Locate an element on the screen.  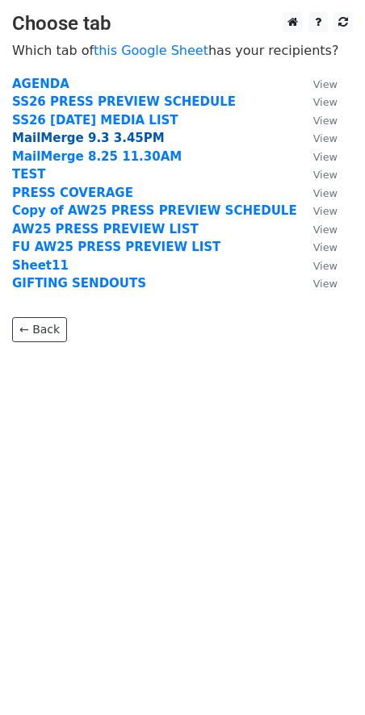
strong: MailMerge 8.25 11.30AM is located at coordinates (97, 157).